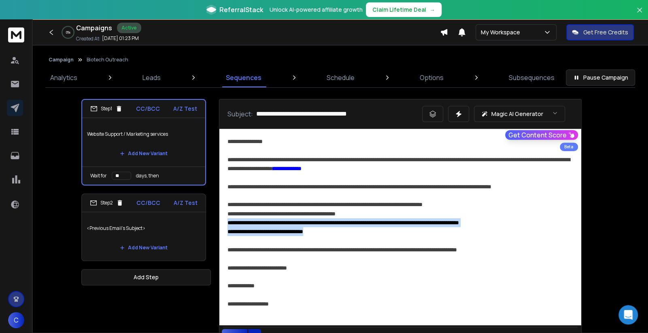  Describe the element at coordinates (431, 78) in the screenshot. I see `p: Options` at that location.